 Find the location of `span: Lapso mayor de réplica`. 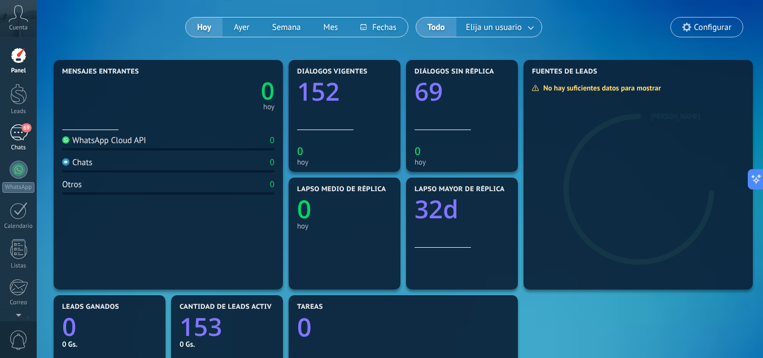

span: Lapso mayor de réplica is located at coordinates (459, 189).